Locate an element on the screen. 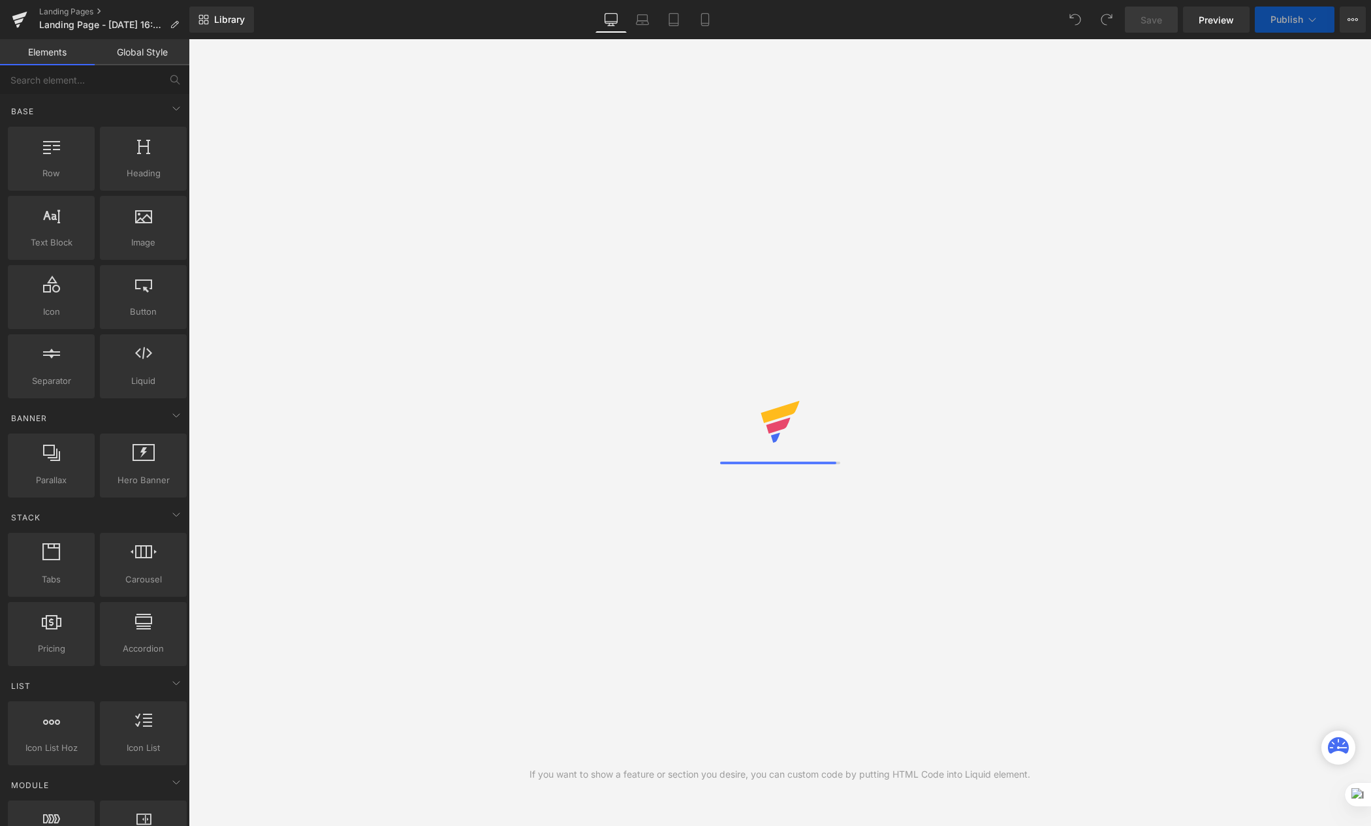  button: More is located at coordinates (1353, 20).